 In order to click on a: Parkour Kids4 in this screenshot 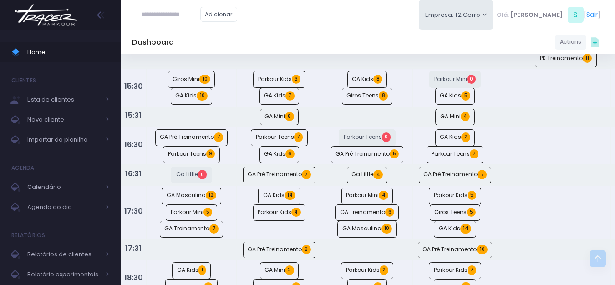, I will do `click(280, 213)`.